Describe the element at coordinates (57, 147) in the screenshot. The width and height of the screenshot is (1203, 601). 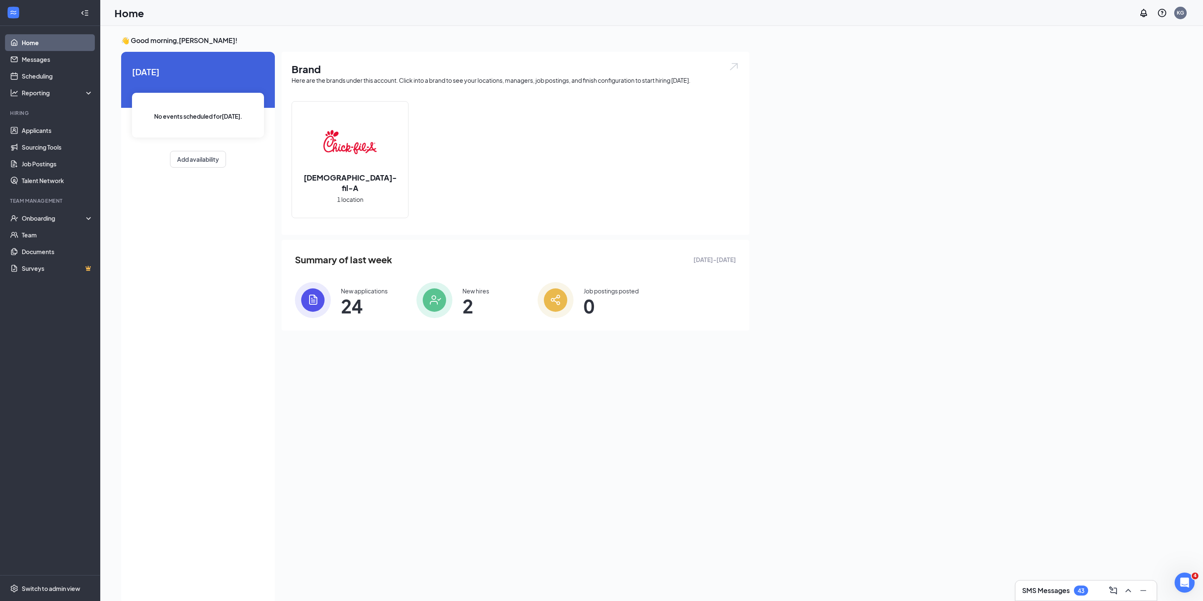
I see `a: Sourcing Tools` at that location.